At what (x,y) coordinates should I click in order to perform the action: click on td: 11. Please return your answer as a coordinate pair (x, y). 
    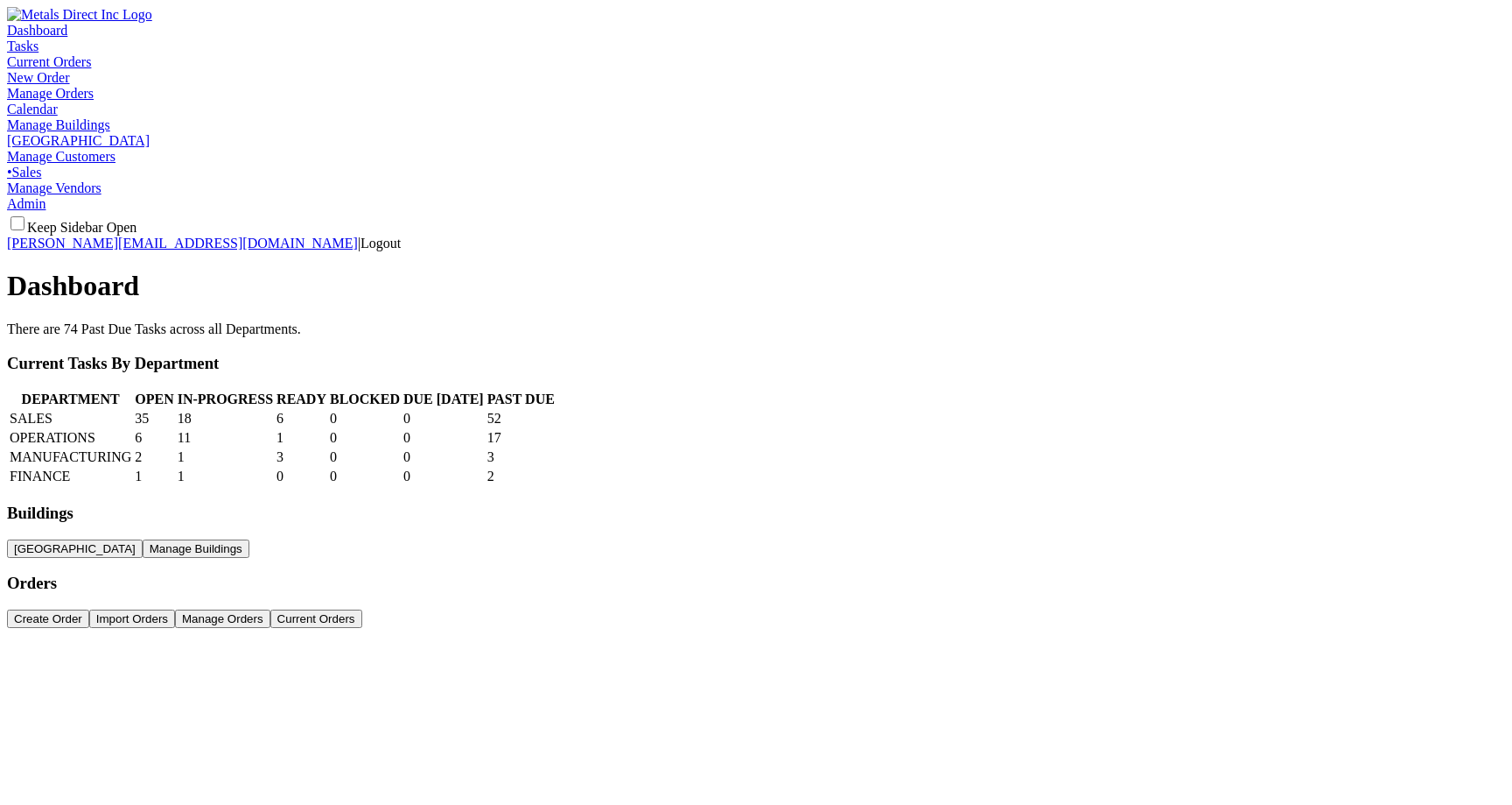
    Looking at the image, I should click on (225, 438).